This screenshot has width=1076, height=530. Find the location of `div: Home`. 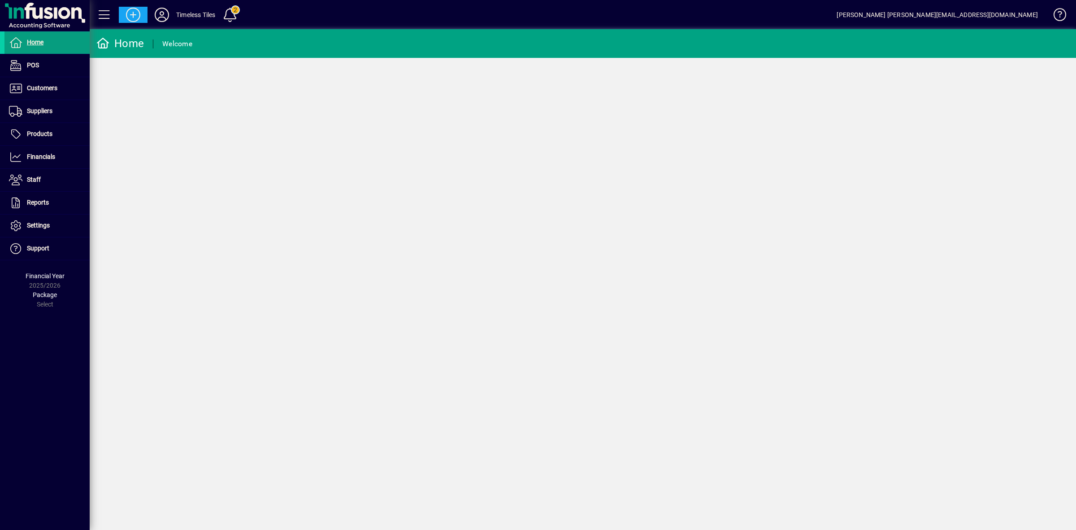

div: Home is located at coordinates (120, 44).